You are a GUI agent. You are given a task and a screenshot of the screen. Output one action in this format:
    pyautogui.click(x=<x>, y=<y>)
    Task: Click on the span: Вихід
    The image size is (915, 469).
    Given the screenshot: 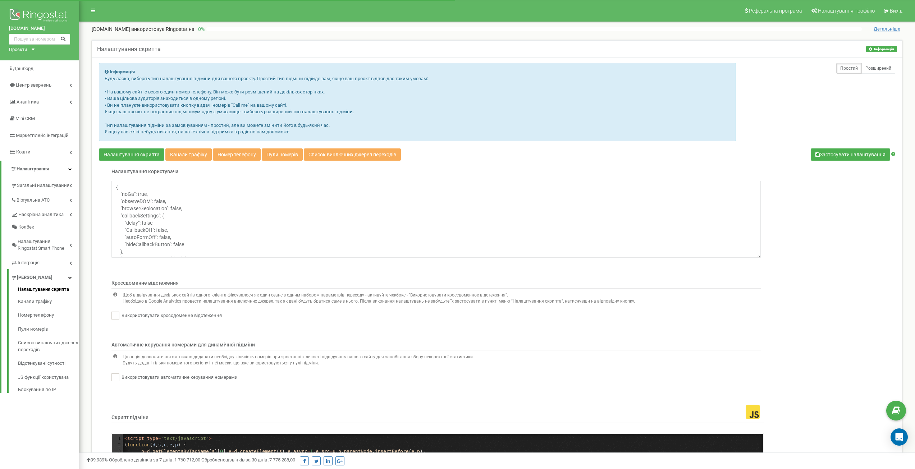 What is the action you would take?
    pyautogui.click(x=896, y=11)
    